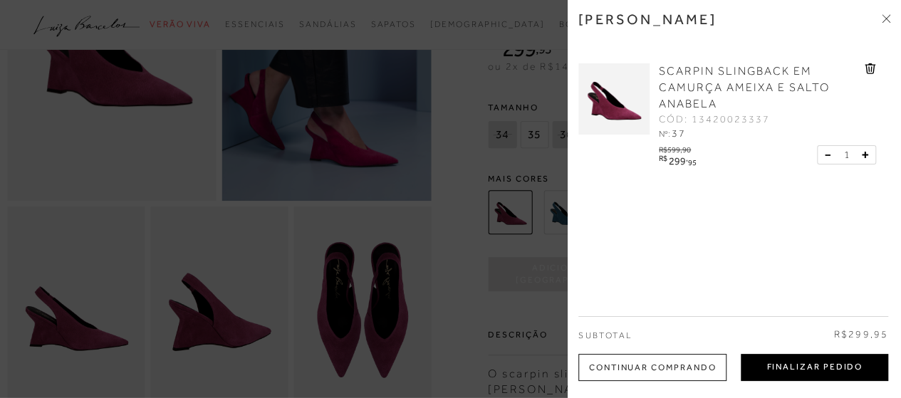 This screenshot has height=398, width=901. What do you see at coordinates (652, 367) in the screenshot?
I see `div: Continuar Comprando` at bounding box center [652, 367].